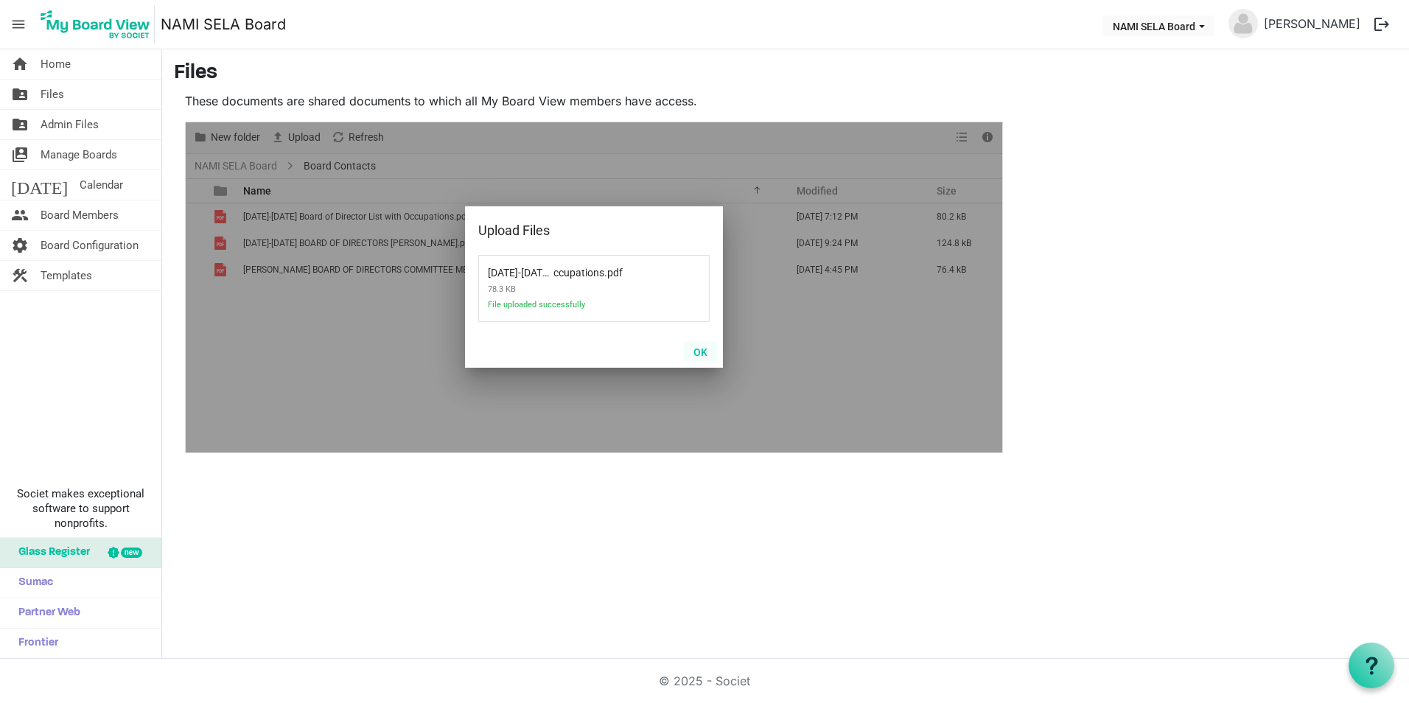 The image size is (1409, 703). Describe the element at coordinates (1158, 26) in the screenshot. I see `button: NAMI SELA Board dropdownbutton` at that location.